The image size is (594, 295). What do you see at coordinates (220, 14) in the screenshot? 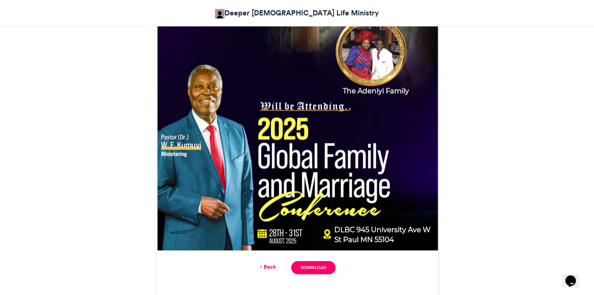
I see `img: Obafemi Bello` at bounding box center [220, 14].